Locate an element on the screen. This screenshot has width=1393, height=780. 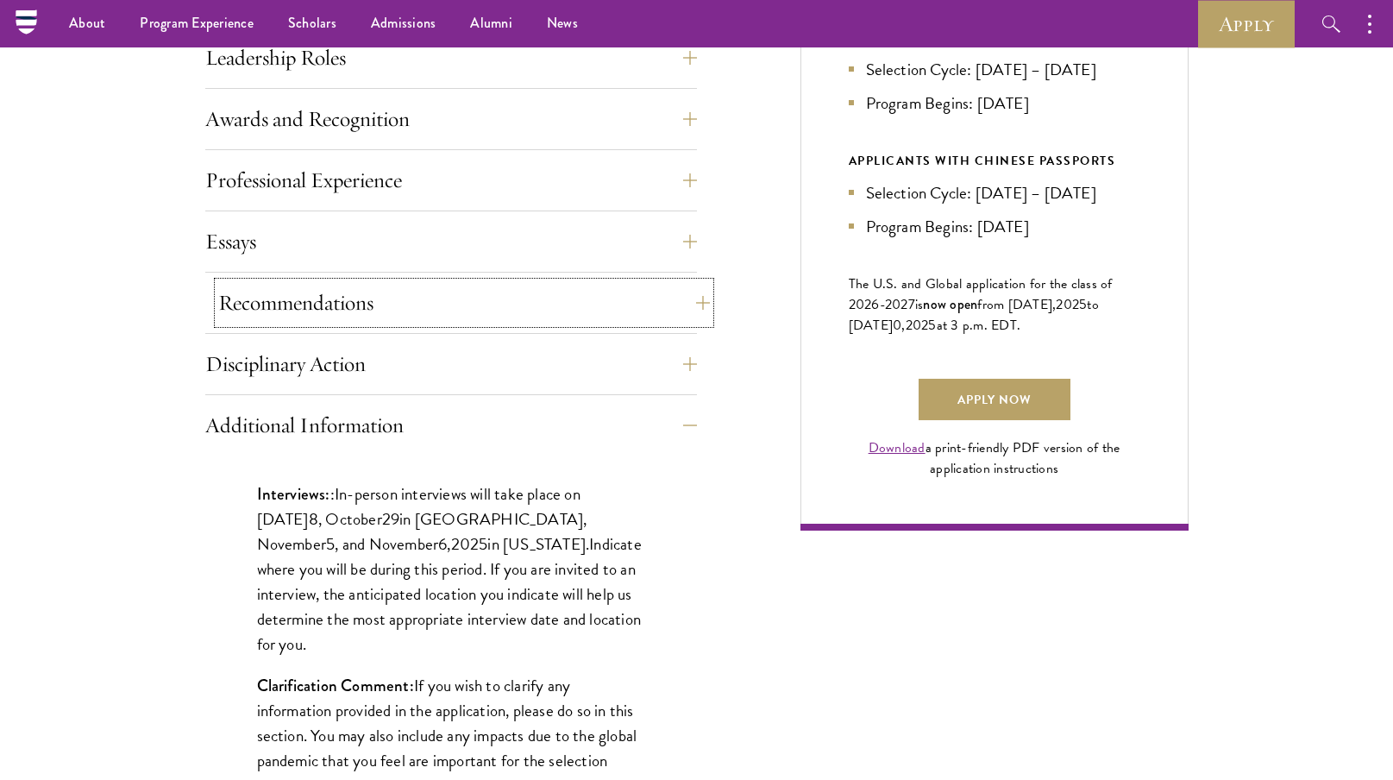
span: at 3 p.m. EDT. is located at coordinates (979, 325).